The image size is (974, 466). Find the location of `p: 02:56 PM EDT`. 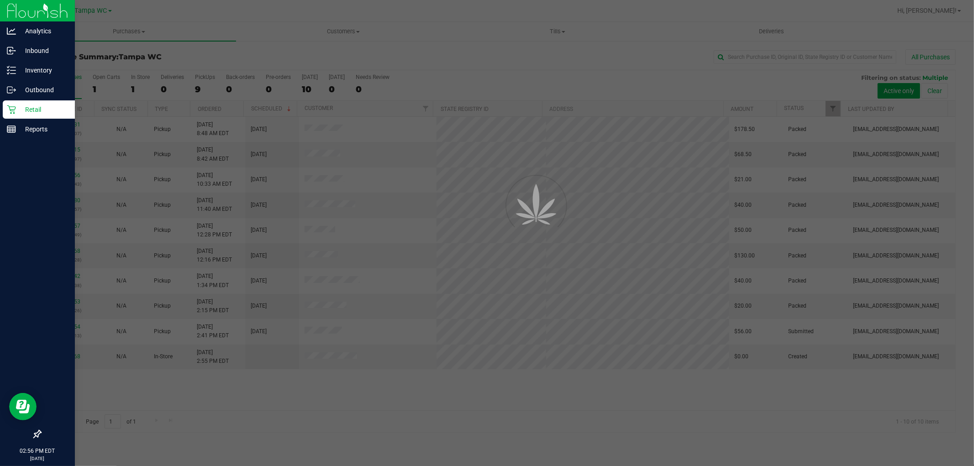

p: 02:56 PM EDT is located at coordinates (37, 451).